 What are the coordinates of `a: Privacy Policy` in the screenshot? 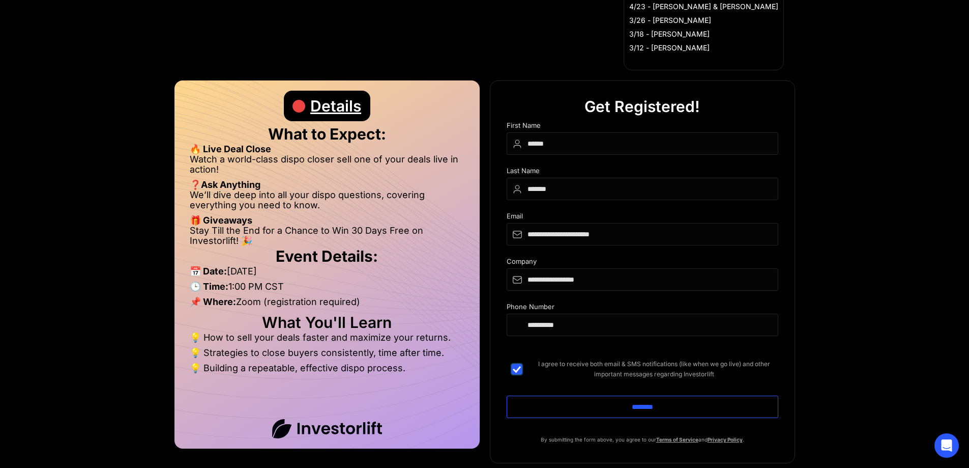 It's located at (725, 439).